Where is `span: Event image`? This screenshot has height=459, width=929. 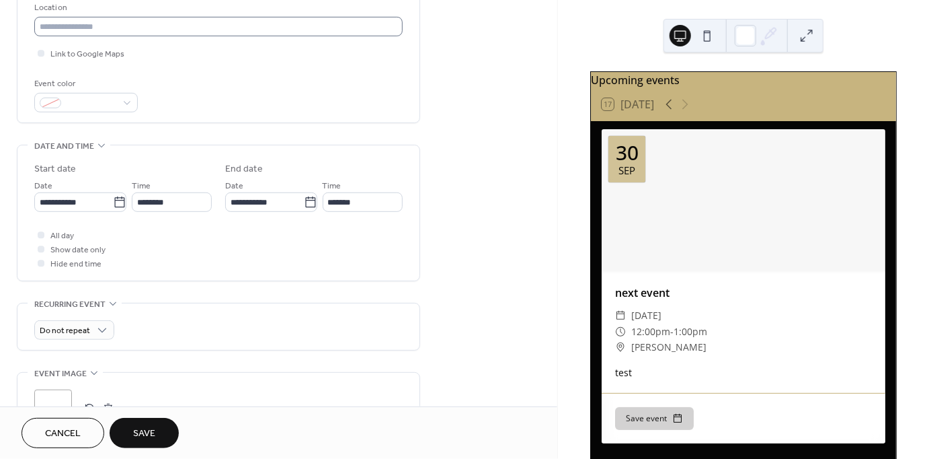 span: Event image is located at coordinates (61, 373).